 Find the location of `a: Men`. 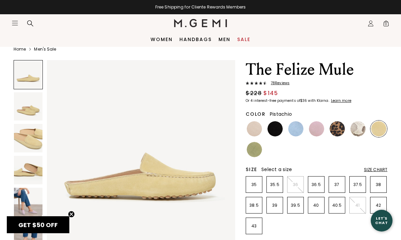

a: Men is located at coordinates (224, 39).